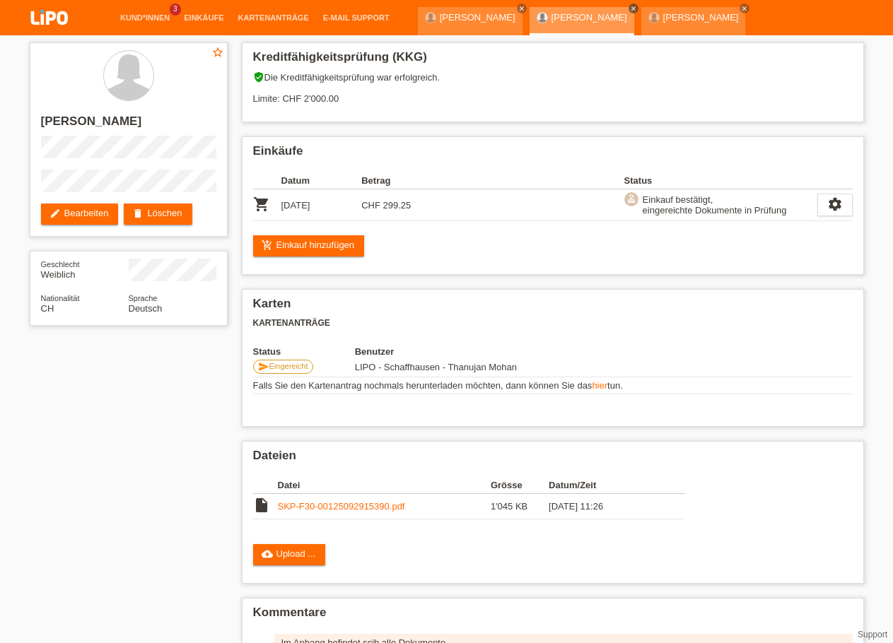 Image resolution: width=893 pixels, height=643 pixels. I want to click on i: edit, so click(55, 213).